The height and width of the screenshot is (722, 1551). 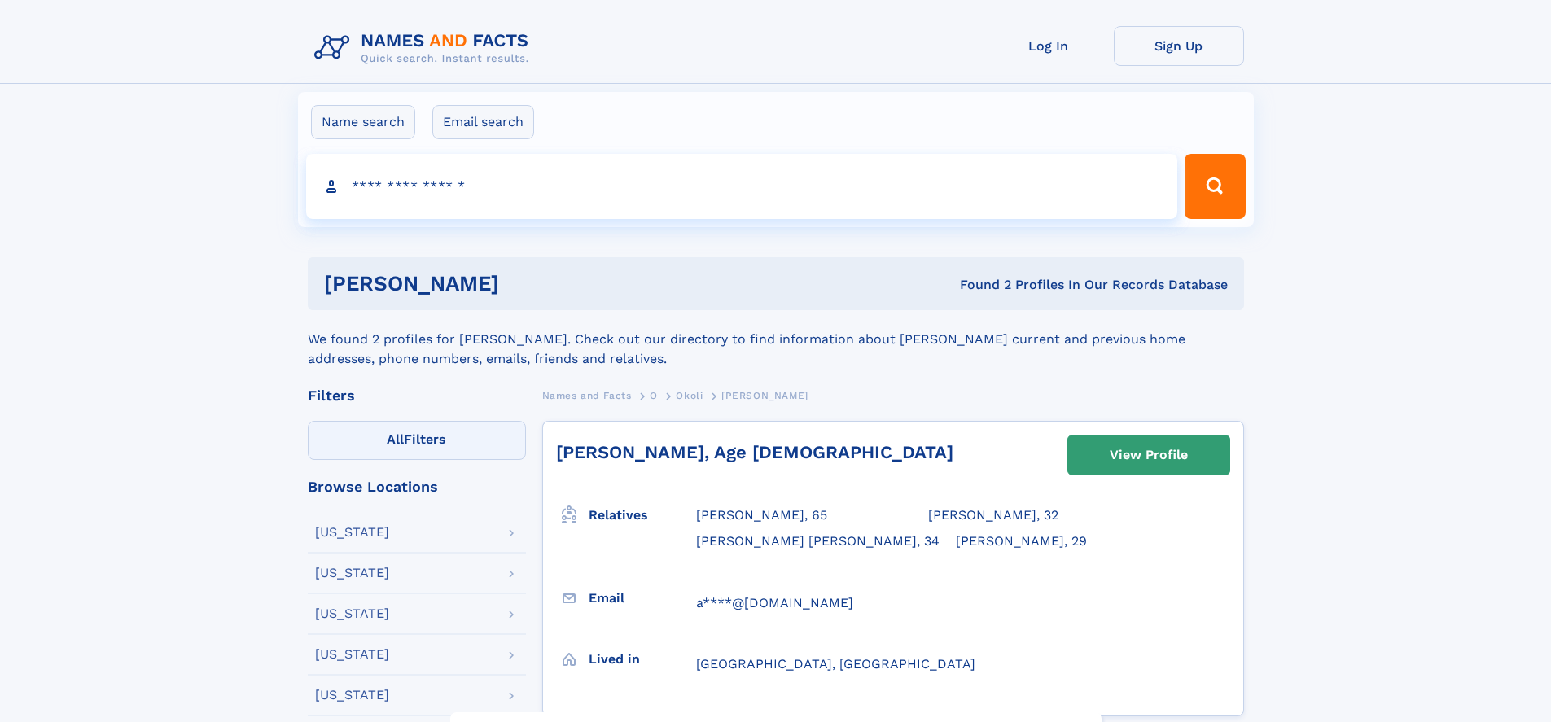 I want to click on button: Search Button, so click(x=1215, y=186).